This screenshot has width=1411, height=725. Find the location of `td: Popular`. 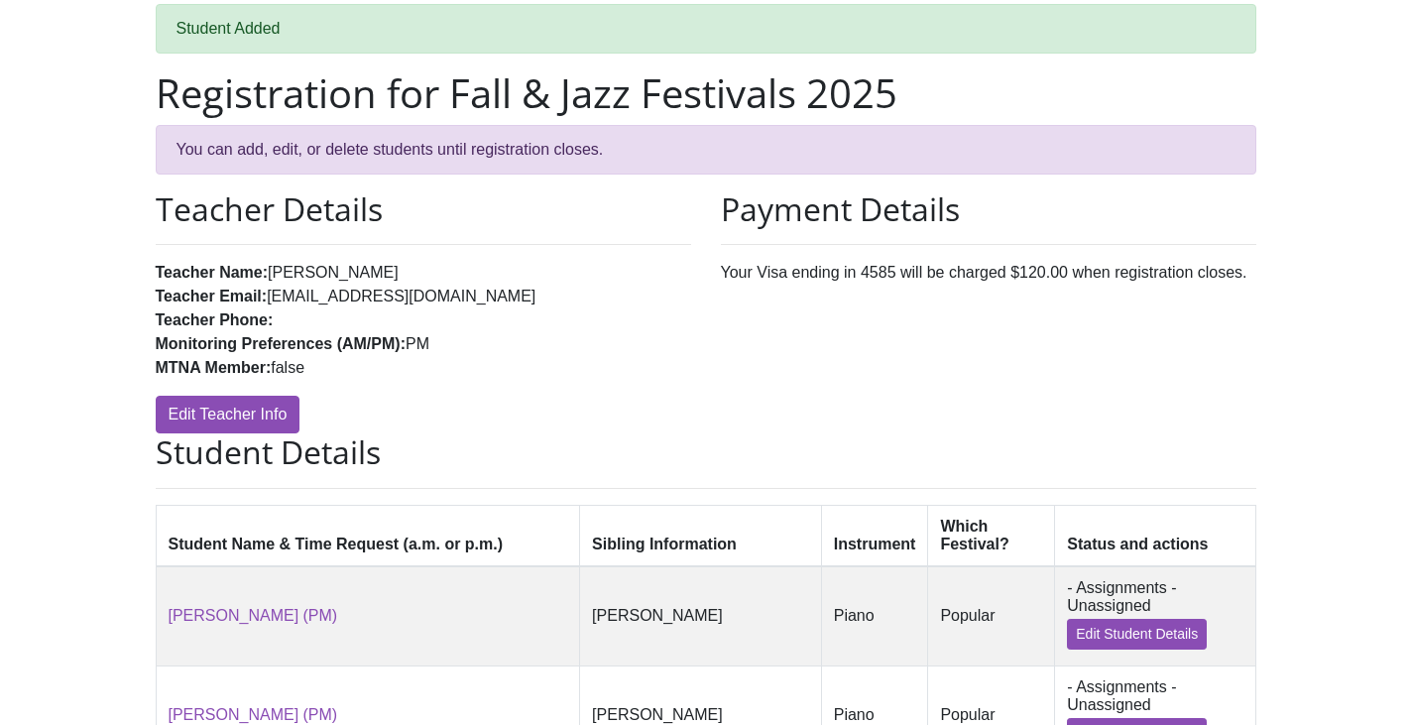

td: Popular is located at coordinates (991, 616).